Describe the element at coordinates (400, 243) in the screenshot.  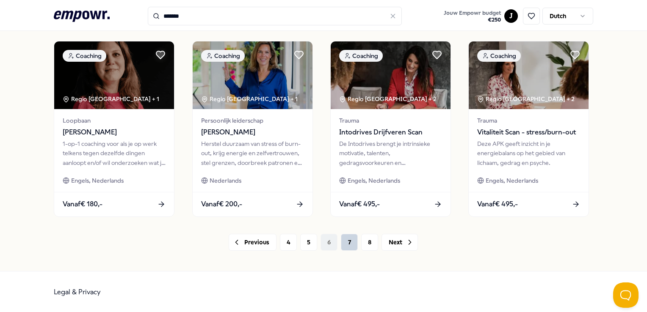
I see `button: Next` at that location.